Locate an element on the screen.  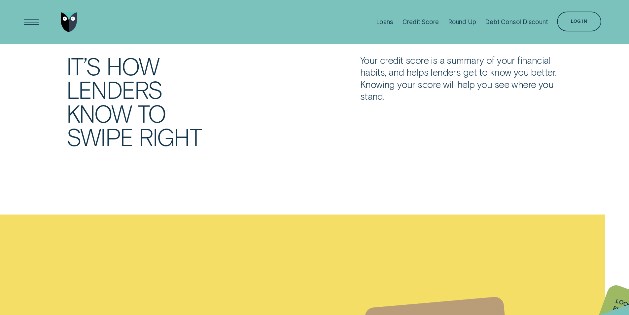
button: Log in is located at coordinates (579, 21).